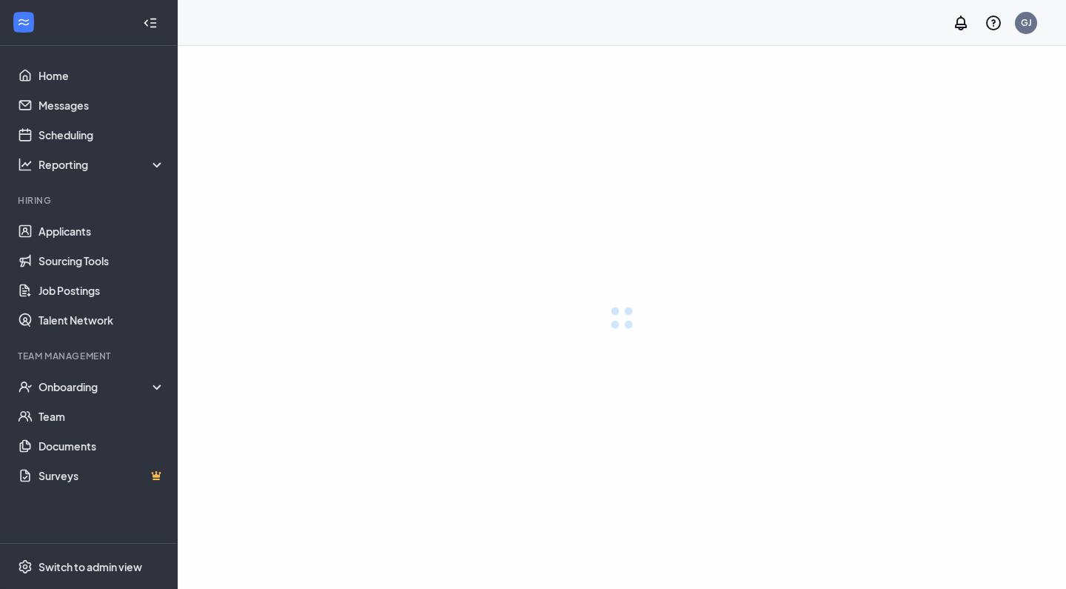 This screenshot has height=589, width=1066. What do you see at coordinates (101, 290) in the screenshot?
I see `a: Job Postings` at bounding box center [101, 290].